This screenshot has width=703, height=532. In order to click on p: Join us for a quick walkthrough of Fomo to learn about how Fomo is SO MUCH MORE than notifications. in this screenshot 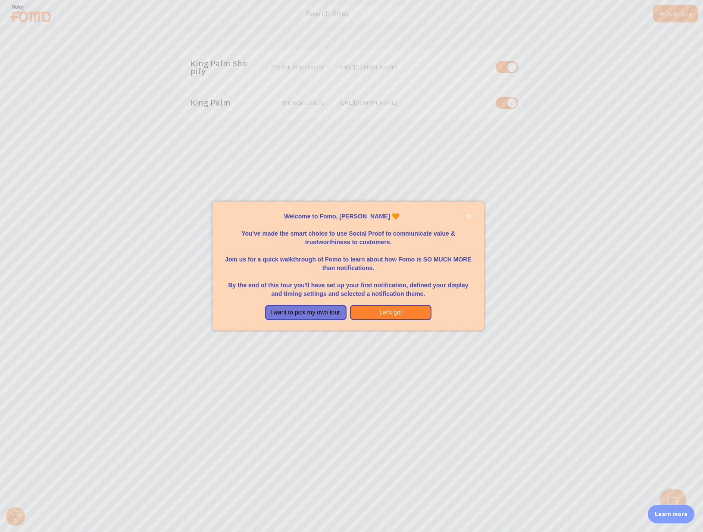, I will do `click(348, 259)`.